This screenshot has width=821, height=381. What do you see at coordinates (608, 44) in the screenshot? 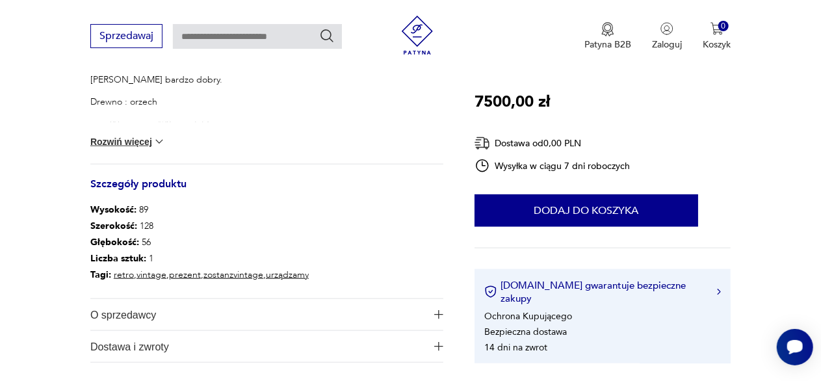
I see `p: Patyna B2B` at bounding box center [608, 44].